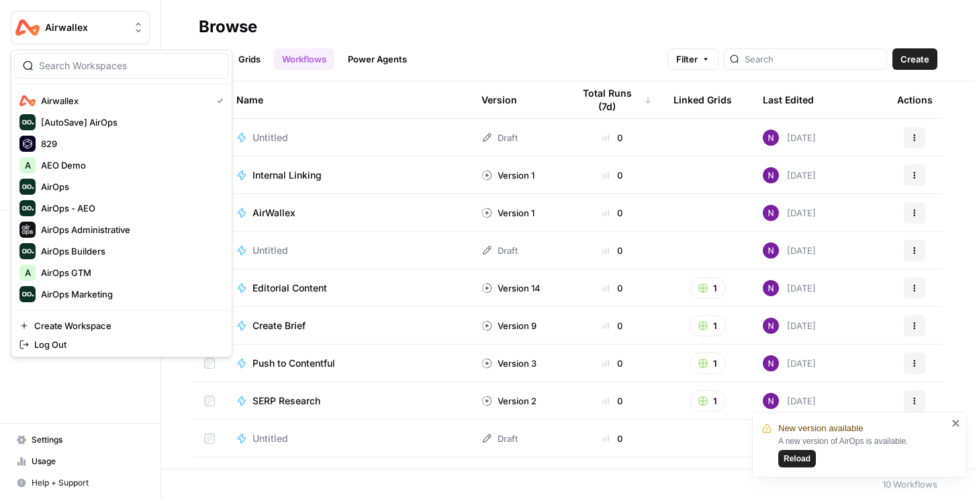  Describe the element at coordinates (348, 326) in the screenshot. I see `a: Create Brief` at that location.